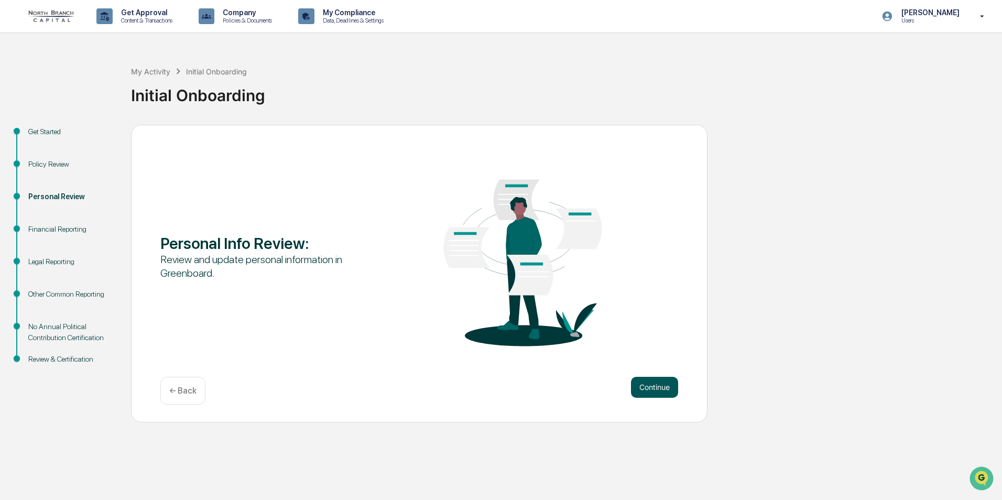 The height and width of the screenshot is (500, 1002). Describe the element at coordinates (100, 181) in the screenshot. I see `a: Powered byPylon` at that location.